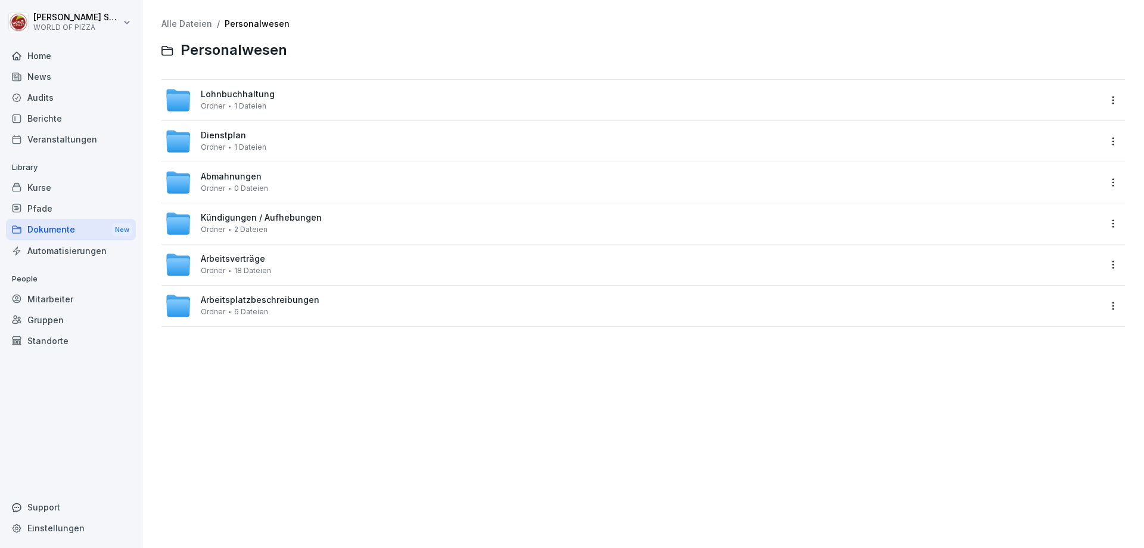 The width and height of the screenshot is (1144, 548). What do you see at coordinates (77, 27) in the screenshot?
I see `p: WORLD OF PIZZA` at bounding box center [77, 27].